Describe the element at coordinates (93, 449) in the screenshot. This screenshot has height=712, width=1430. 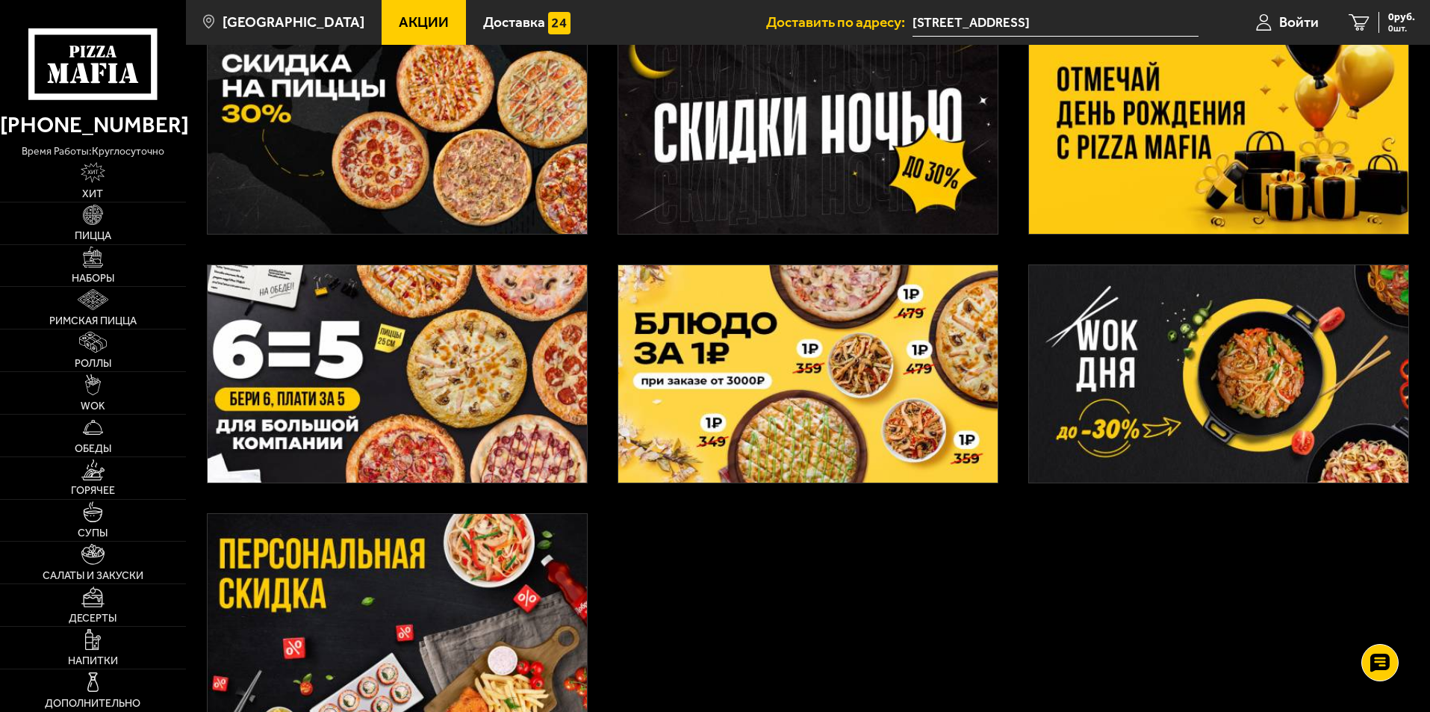
I see `span: Обеды` at that location.